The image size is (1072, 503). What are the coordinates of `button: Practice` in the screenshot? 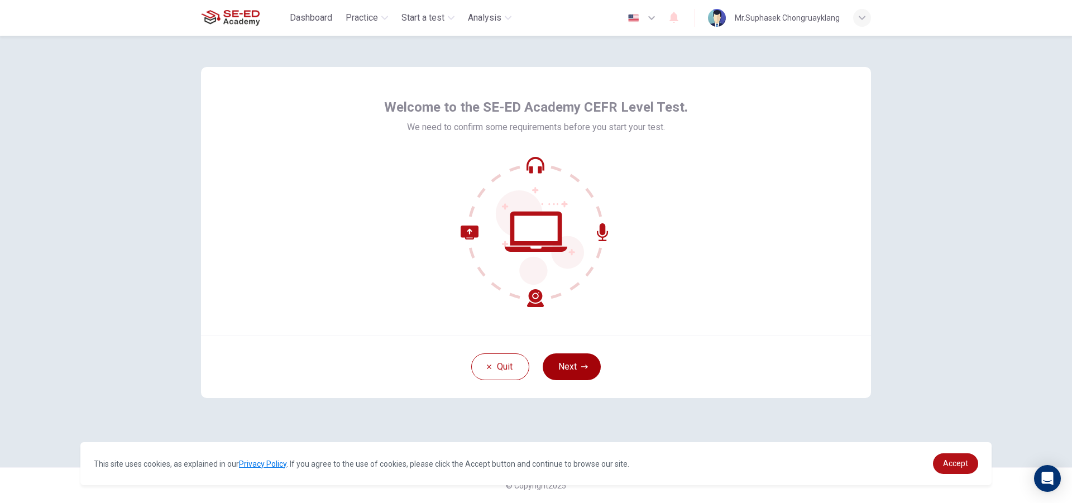 It's located at (367, 18).